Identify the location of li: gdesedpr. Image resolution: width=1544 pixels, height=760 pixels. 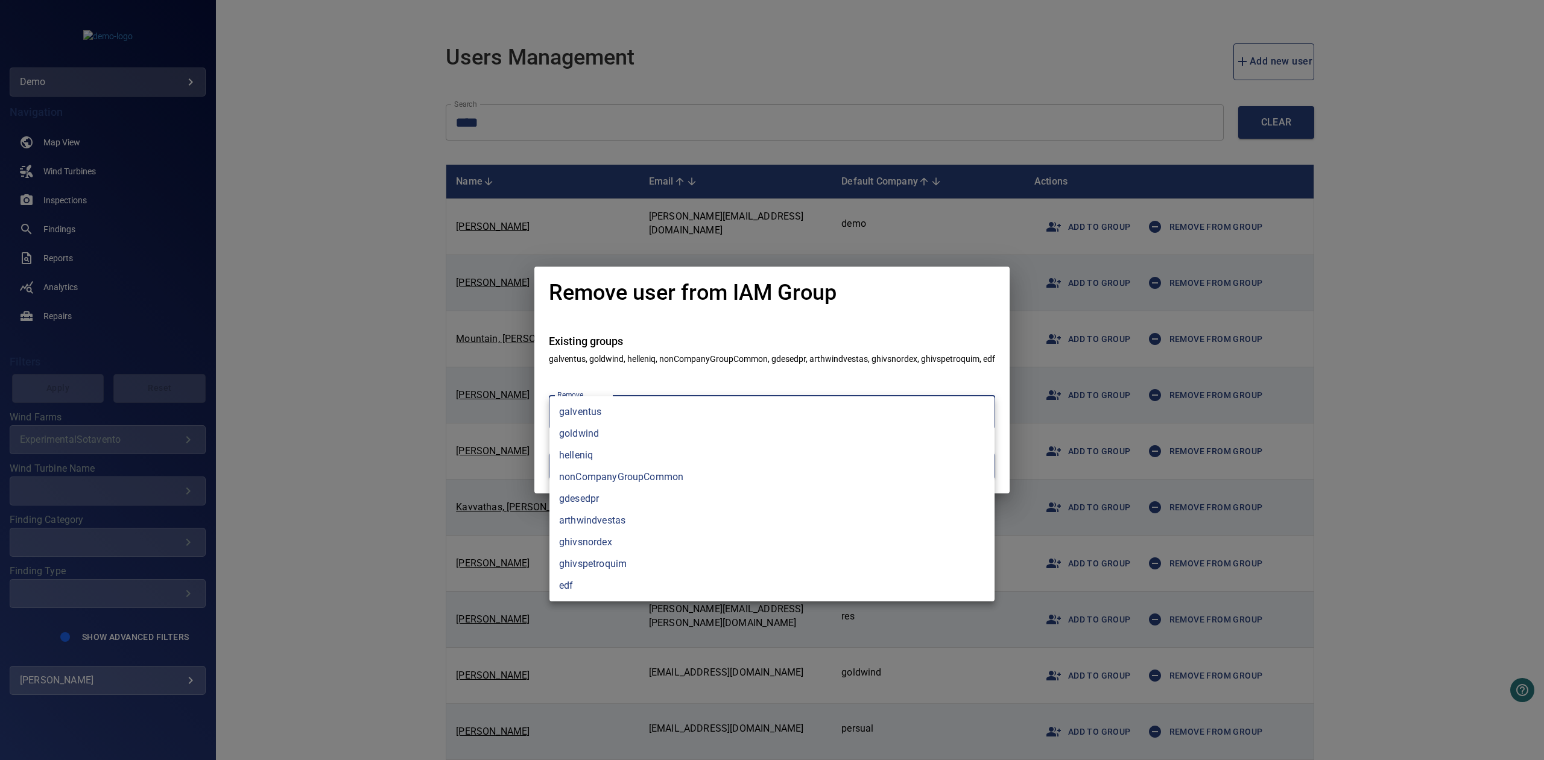
(772, 499).